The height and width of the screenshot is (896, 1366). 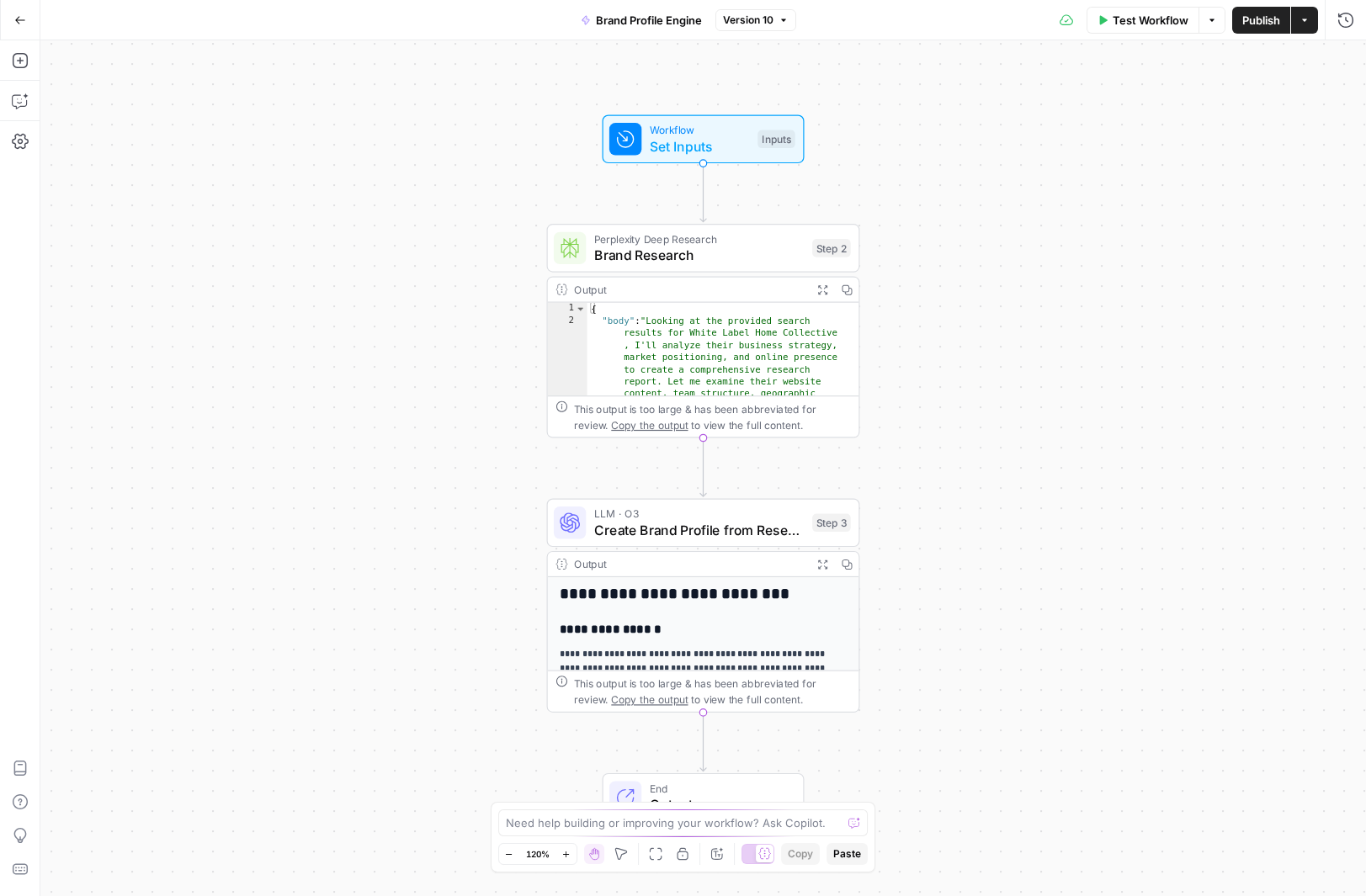 I want to click on span: Test Workflow, so click(x=1150, y=20).